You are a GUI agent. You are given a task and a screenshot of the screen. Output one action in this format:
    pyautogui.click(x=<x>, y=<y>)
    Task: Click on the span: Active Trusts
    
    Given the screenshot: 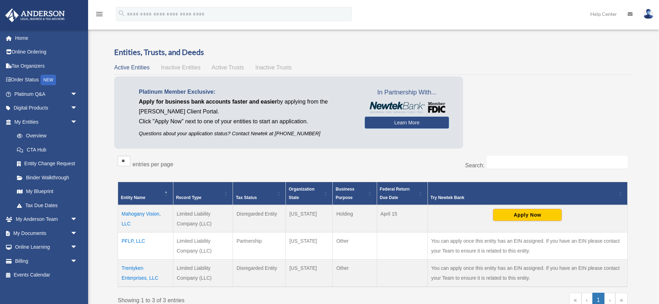 What is the action you would take?
    pyautogui.click(x=228, y=67)
    